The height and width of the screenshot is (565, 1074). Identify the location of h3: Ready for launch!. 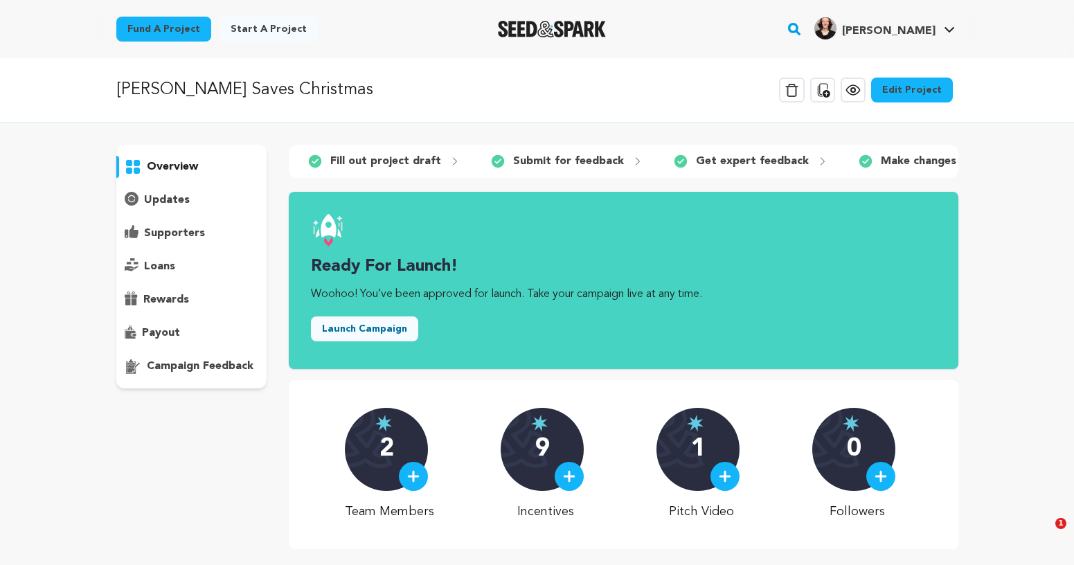
(623, 267).